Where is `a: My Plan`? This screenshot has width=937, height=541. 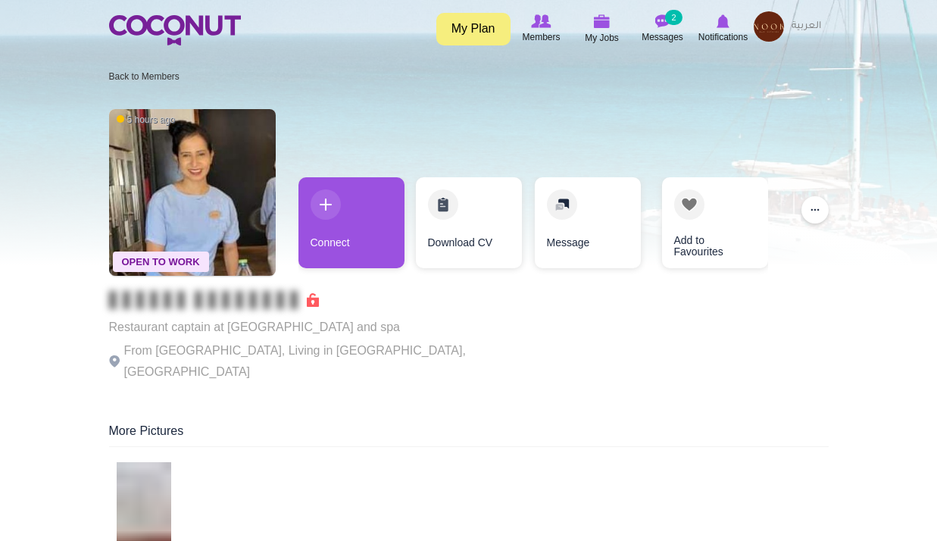
a: My Plan is located at coordinates (473, 29).